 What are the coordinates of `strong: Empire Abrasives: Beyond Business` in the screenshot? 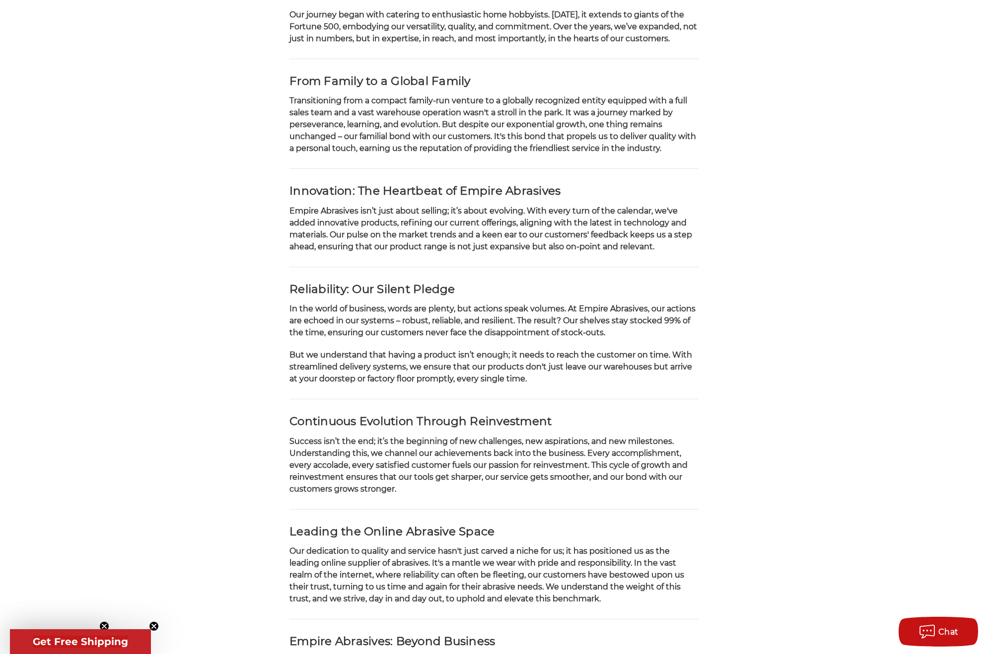 It's located at (392, 641).